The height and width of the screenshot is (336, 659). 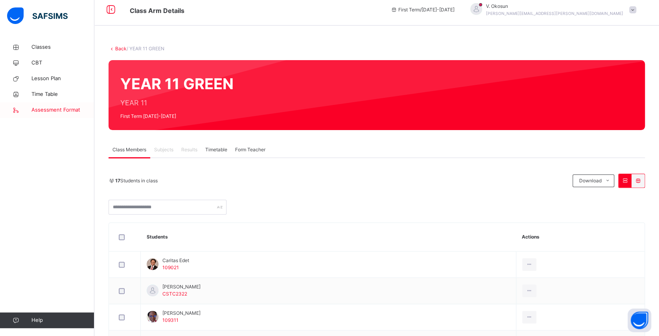 What do you see at coordinates (63, 321) in the screenshot?
I see `span: Help` at bounding box center [63, 321].